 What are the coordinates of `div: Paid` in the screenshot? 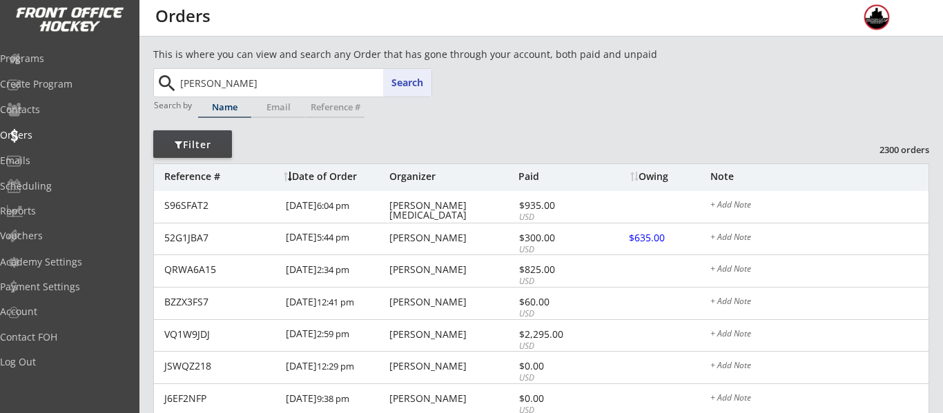 It's located at (556, 177).